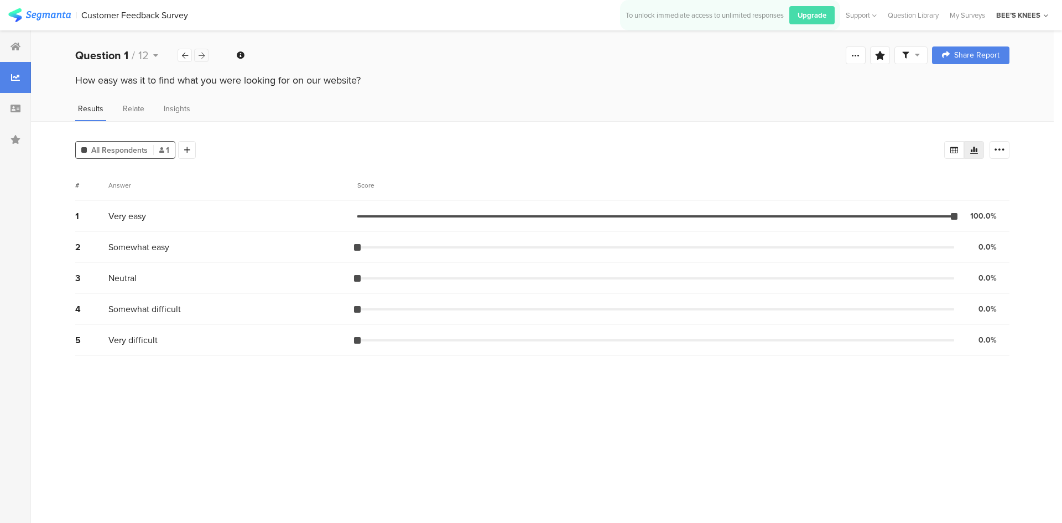  What do you see at coordinates (542, 80) in the screenshot?
I see `div: How easy was it to find what you were looking for on our website?` at bounding box center [542, 80].